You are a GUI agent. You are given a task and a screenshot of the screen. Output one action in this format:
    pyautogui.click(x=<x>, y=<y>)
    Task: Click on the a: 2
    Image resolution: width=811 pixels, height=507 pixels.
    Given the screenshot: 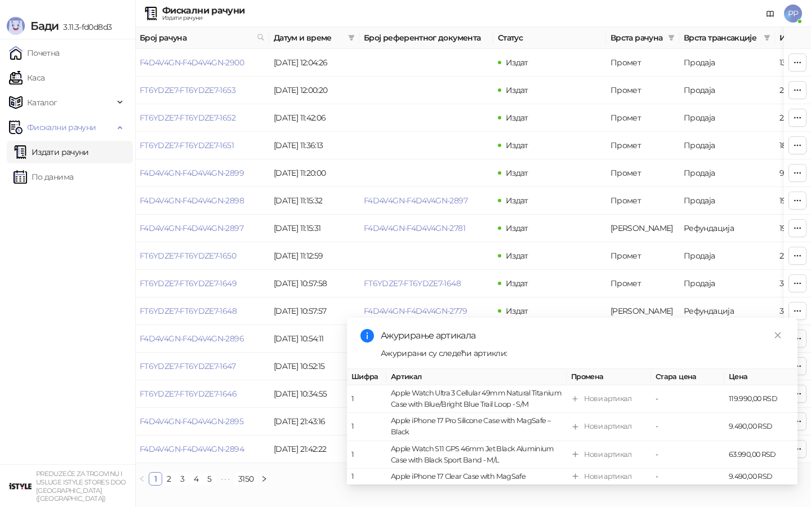 What is the action you would take?
    pyautogui.click(x=169, y=478)
    